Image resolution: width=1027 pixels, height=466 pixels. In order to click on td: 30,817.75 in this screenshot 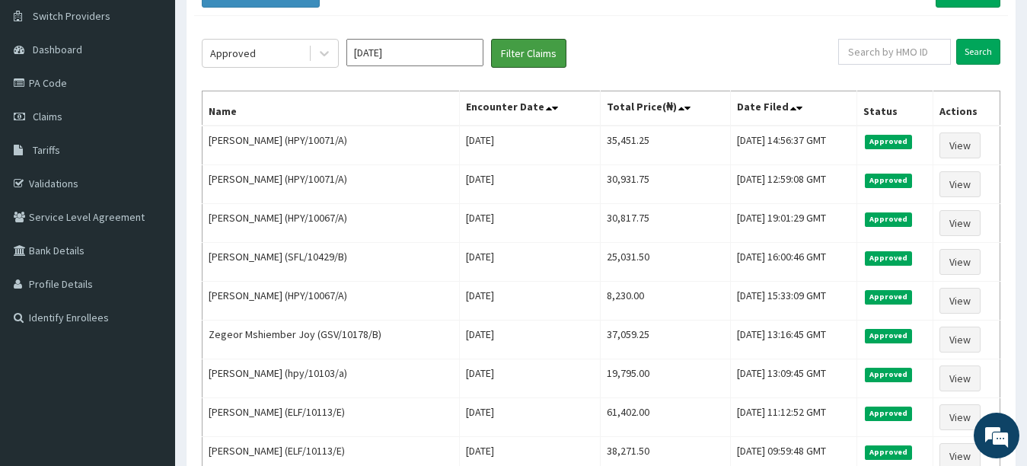, I will do `click(666, 223)`.